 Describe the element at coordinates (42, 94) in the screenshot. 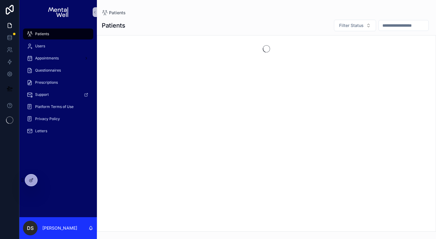

I see `span: Support` at that location.